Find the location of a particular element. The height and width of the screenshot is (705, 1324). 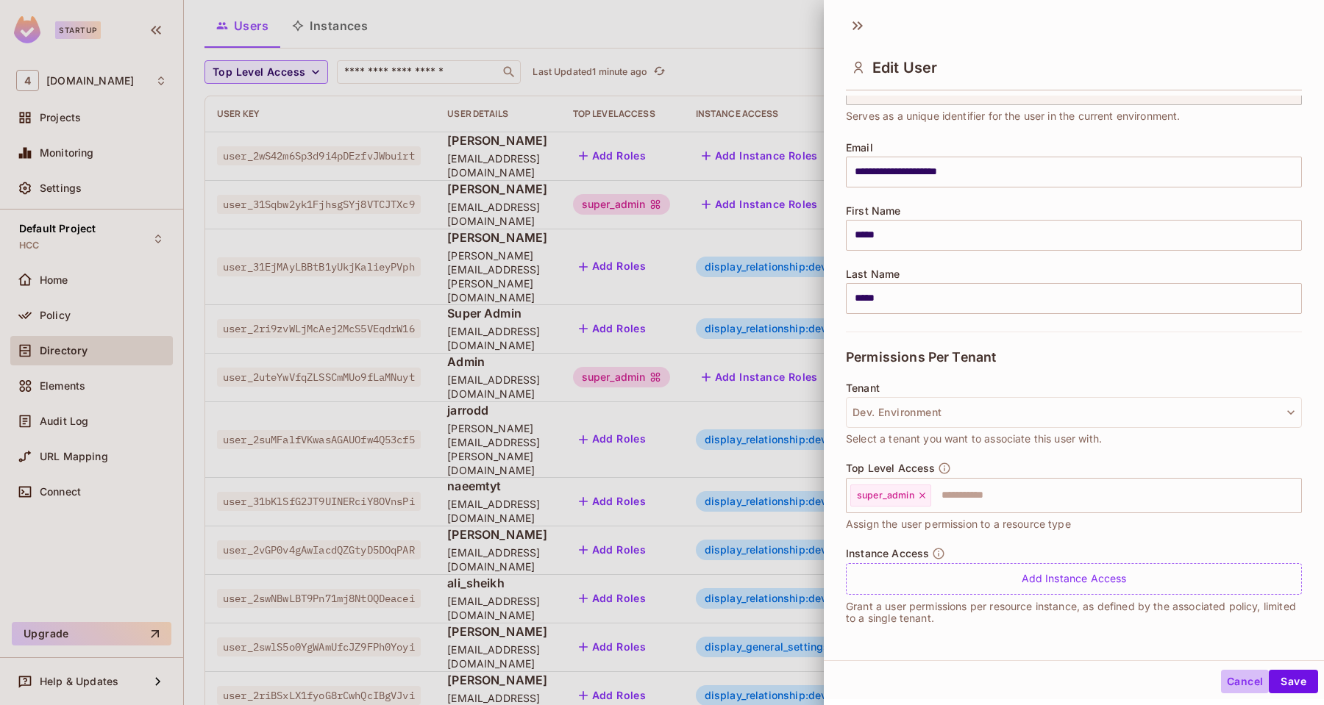

div: Add Instance Access is located at coordinates (1074, 579).